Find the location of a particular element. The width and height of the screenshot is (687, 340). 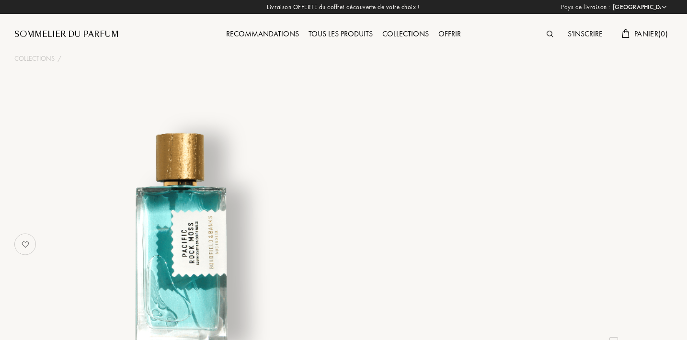

div: Tous les produits is located at coordinates (341, 35).